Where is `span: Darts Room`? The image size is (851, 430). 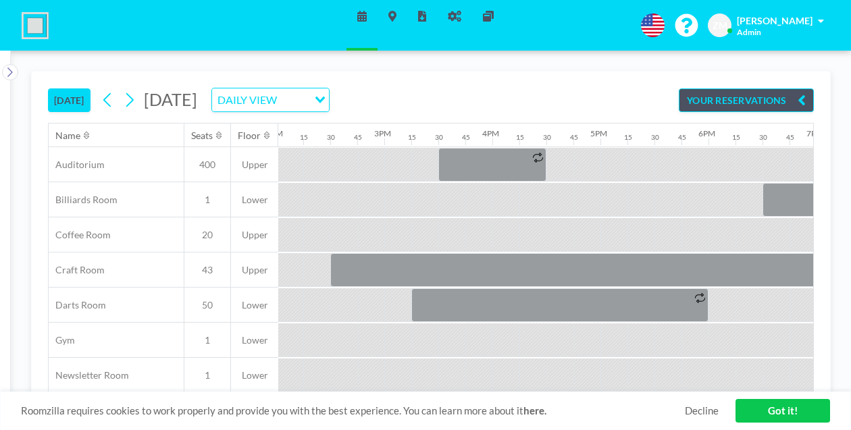 span: Darts Room is located at coordinates (77, 305).